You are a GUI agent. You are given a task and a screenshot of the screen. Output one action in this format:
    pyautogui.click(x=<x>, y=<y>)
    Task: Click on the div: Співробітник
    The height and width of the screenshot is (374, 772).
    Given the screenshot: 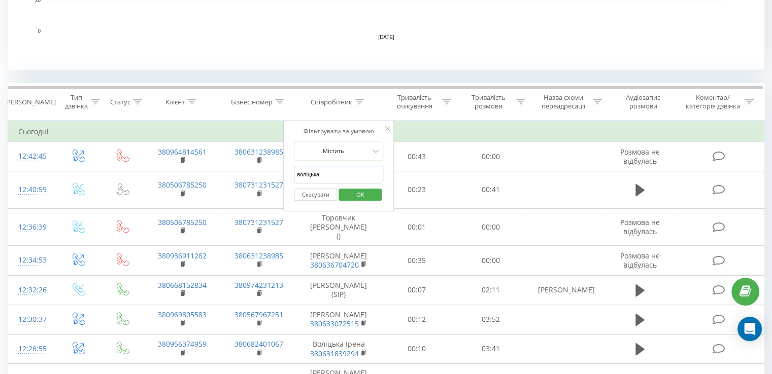 What is the action you would take?
    pyautogui.click(x=331, y=102)
    